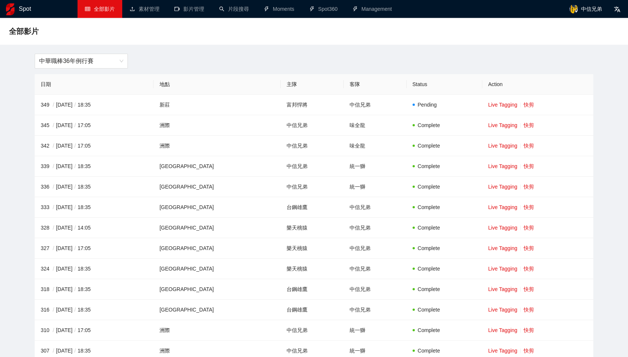  Describe the element at coordinates (217, 84) in the screenshot. I see `th: 地點` at that location.